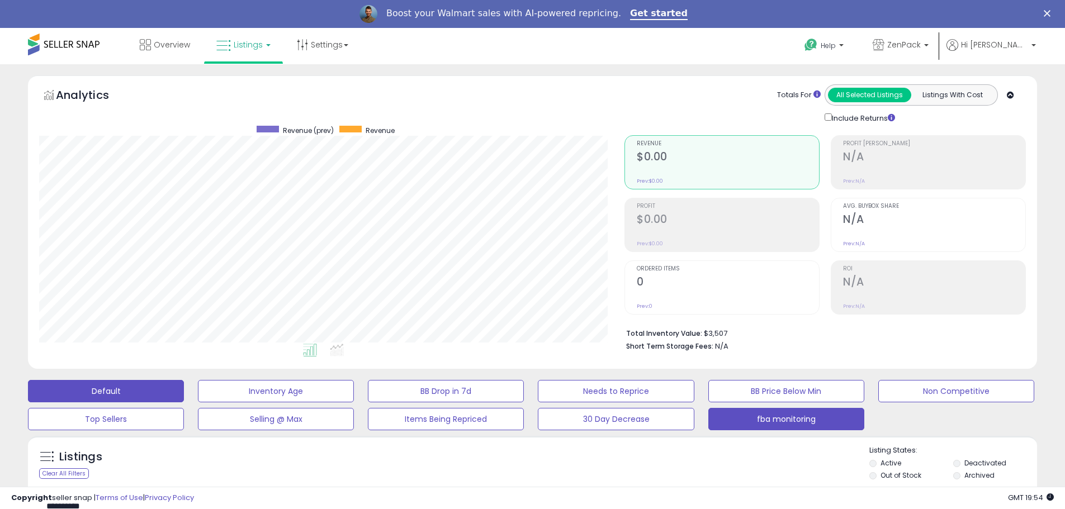  Describe the element at coordinates (904, 45) in the screenshot. I see `span: ZenPack` at that location.